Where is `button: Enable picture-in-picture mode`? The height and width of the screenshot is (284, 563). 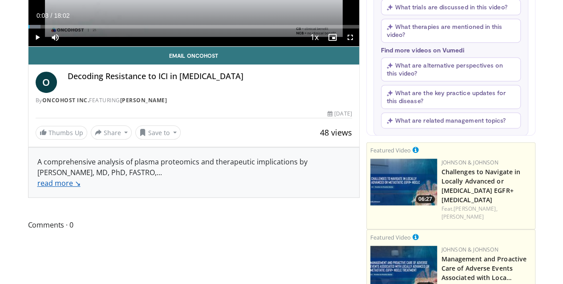
button: Enable picture-in-picture mode is located at coordinates (332, 37).